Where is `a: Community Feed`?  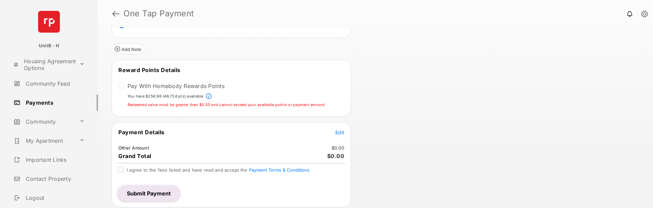
a: Community Feed is located at coordinates (54, 84).